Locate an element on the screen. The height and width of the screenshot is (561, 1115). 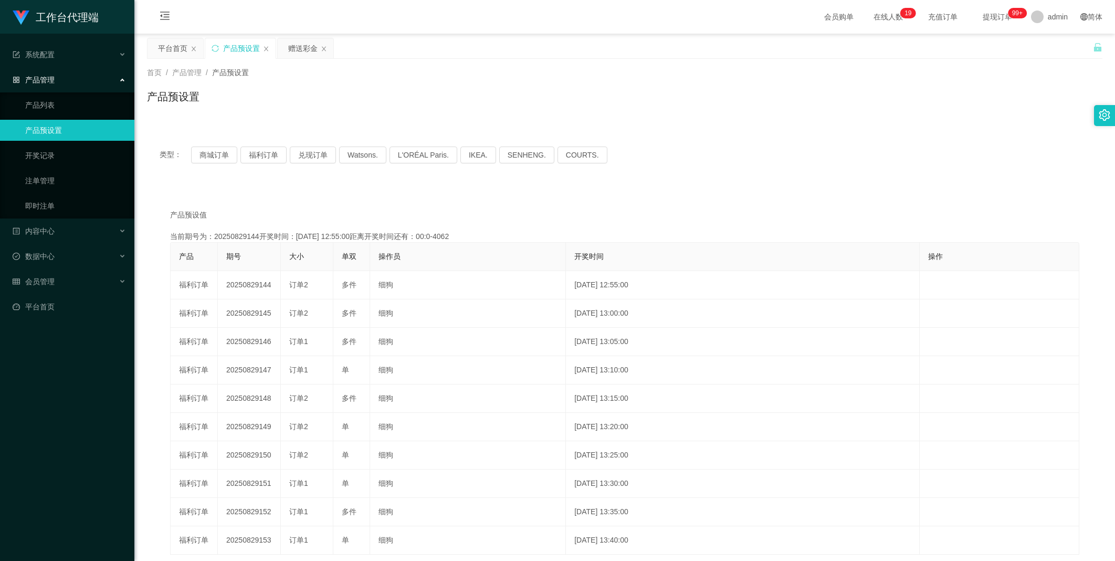
i: 图标: profile is located at coordinates (16, 231).